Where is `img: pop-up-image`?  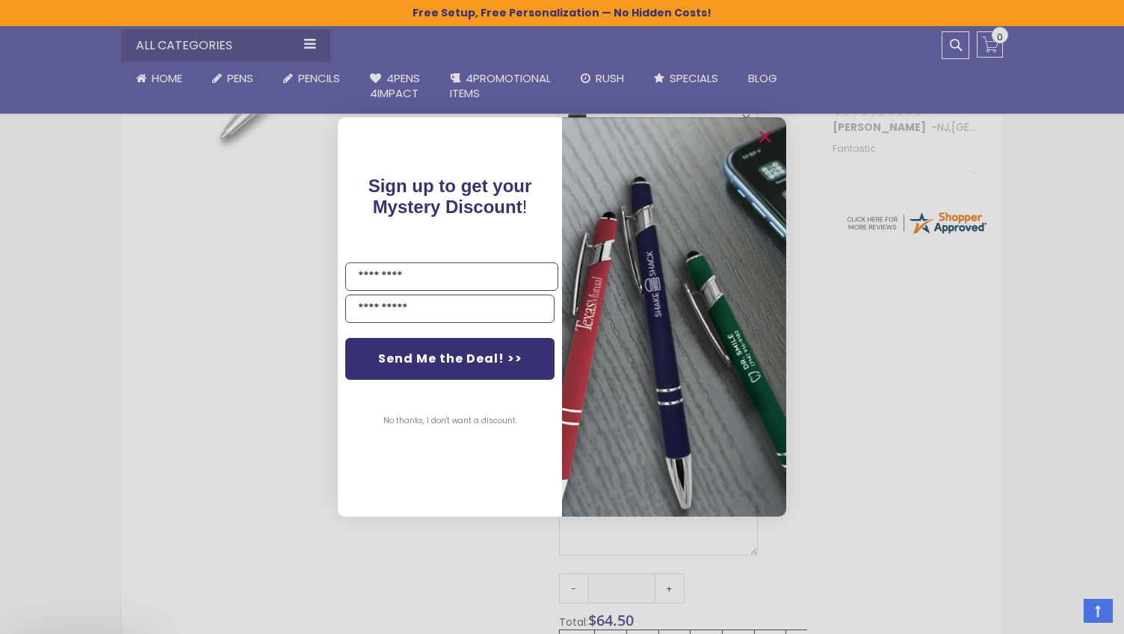
img: pop-up-image is located at coordinates (674, 316).